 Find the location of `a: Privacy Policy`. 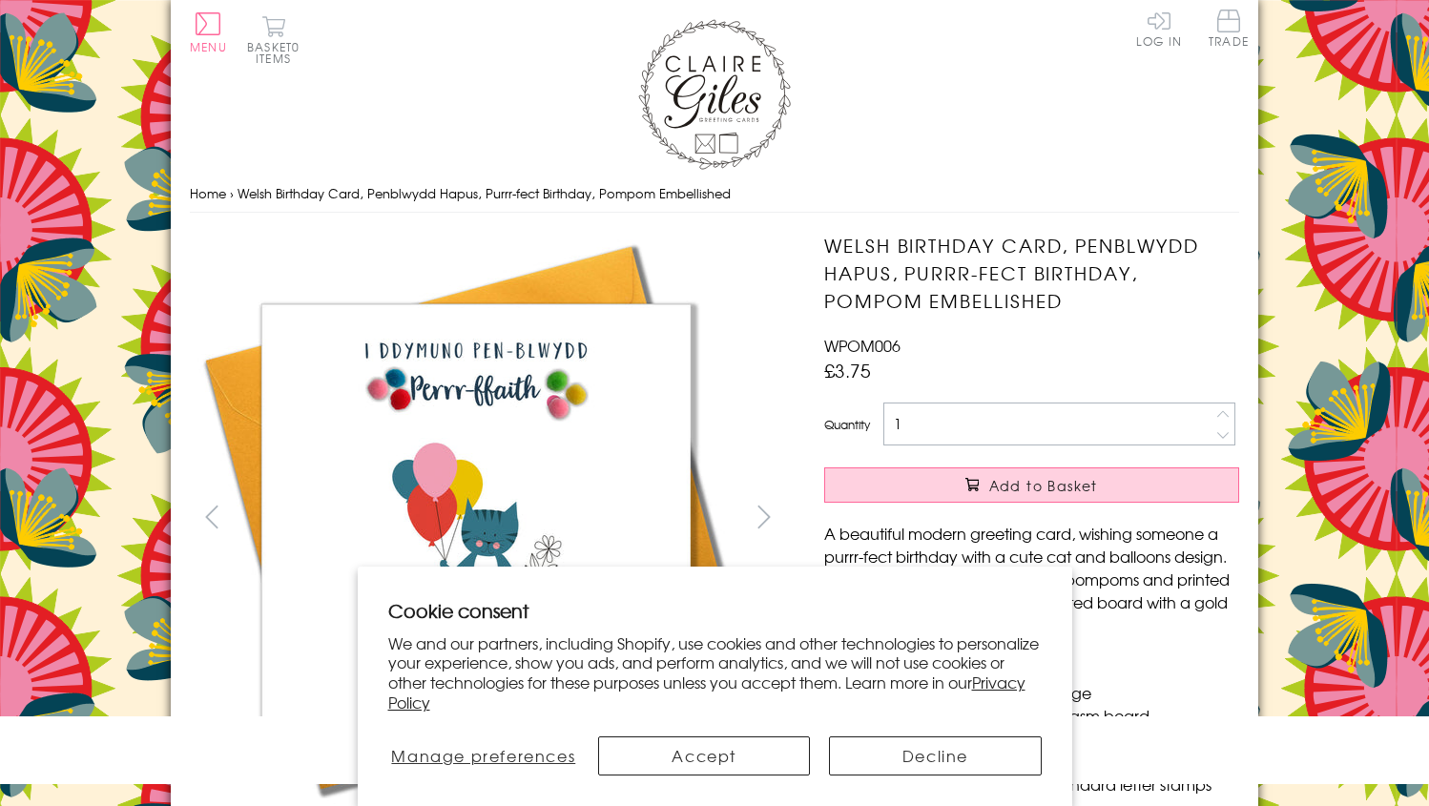

a: Privacy Policy is located at coordinates (707, 692).